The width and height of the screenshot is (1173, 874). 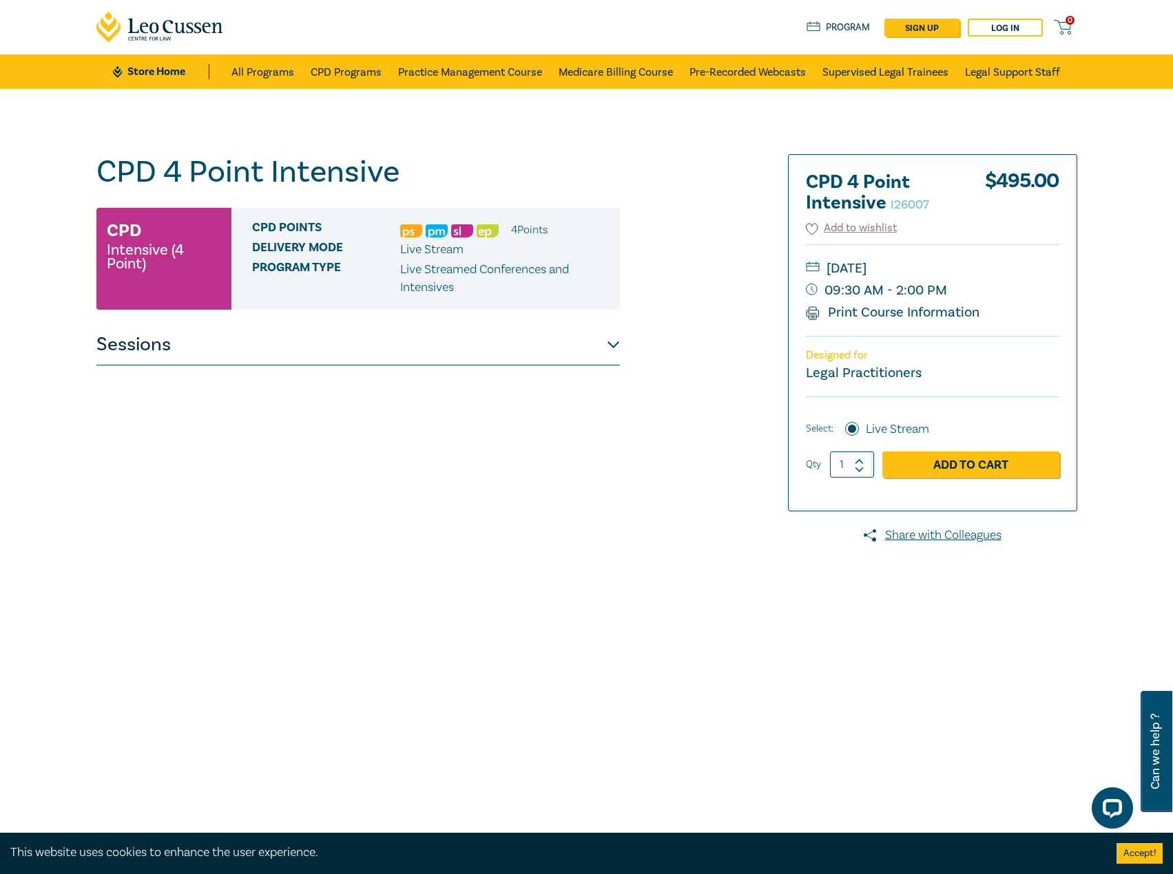 I want to click on a: Log in, so click(x=1005, y=28).